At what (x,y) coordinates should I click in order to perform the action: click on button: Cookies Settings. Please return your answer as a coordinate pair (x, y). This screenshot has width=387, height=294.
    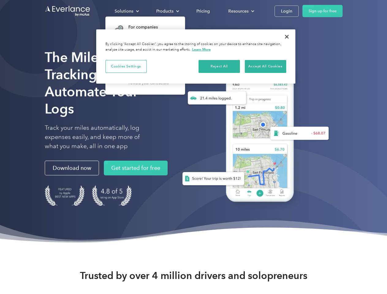
    Looking at the image, I should click on (126, 66).